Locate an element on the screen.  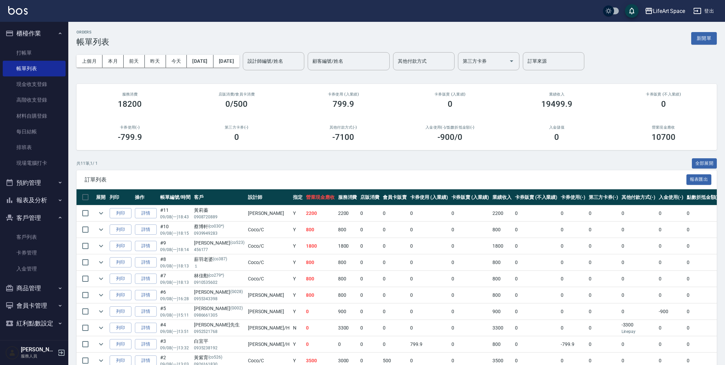
td: #5 is located at coordinates (175, 312).